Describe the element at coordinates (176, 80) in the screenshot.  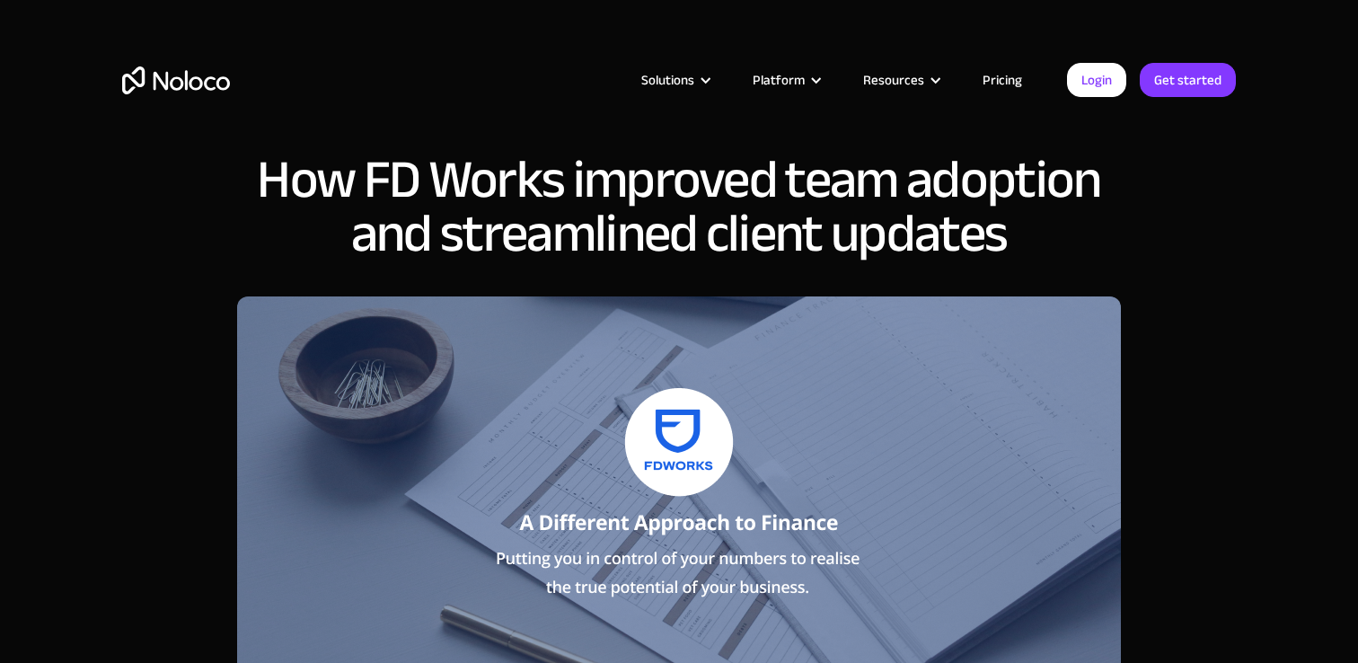
I see `a: home` at that location.